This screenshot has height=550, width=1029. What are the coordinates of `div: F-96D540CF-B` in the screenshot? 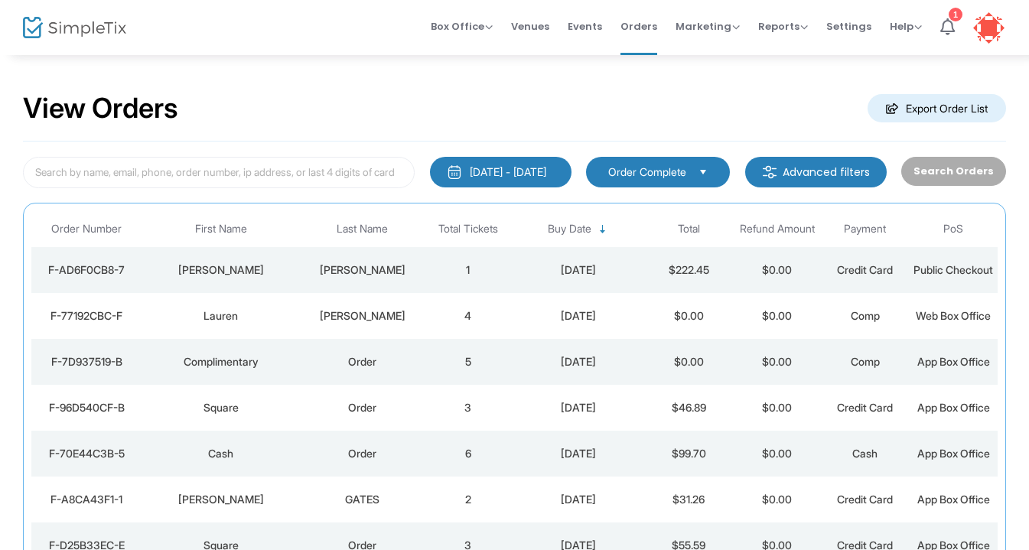 It's located at (86, 408).